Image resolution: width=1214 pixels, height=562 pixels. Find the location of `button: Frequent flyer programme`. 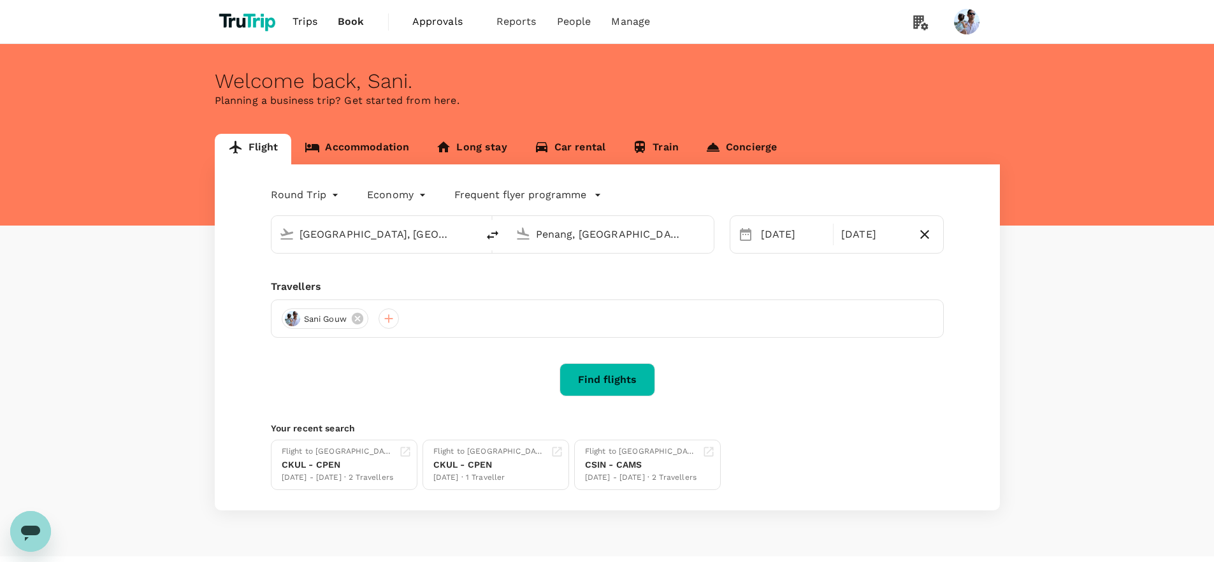

button: Frequent flyer programme is located at coordinates (528, 195).